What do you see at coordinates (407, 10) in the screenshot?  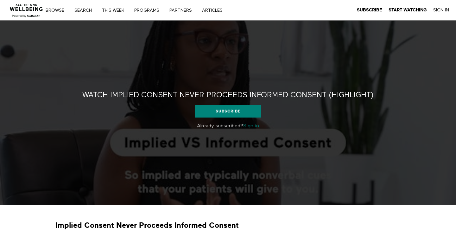 I see `strong: Start Watching` at bounding box center [407, 10].